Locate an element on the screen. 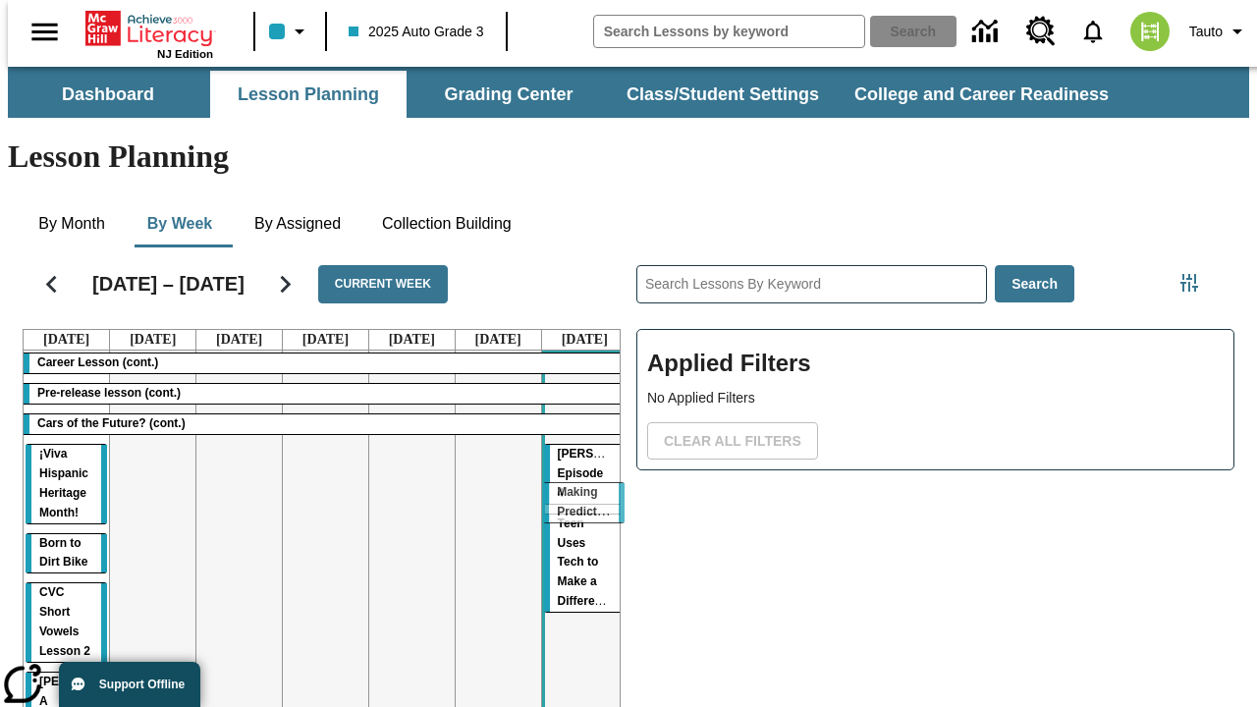 This screenshot has height=707, width=1257. span: Support Offline is located at coordinates (141, 684).